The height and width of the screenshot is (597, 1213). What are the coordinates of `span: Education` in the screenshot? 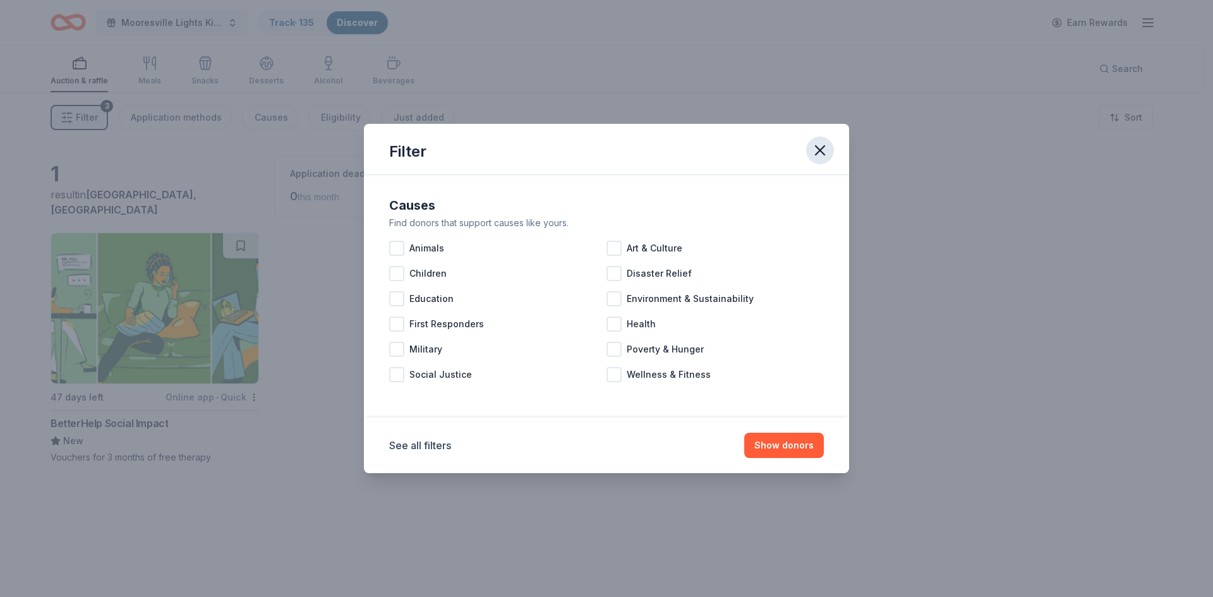 It's located at (432, 299).